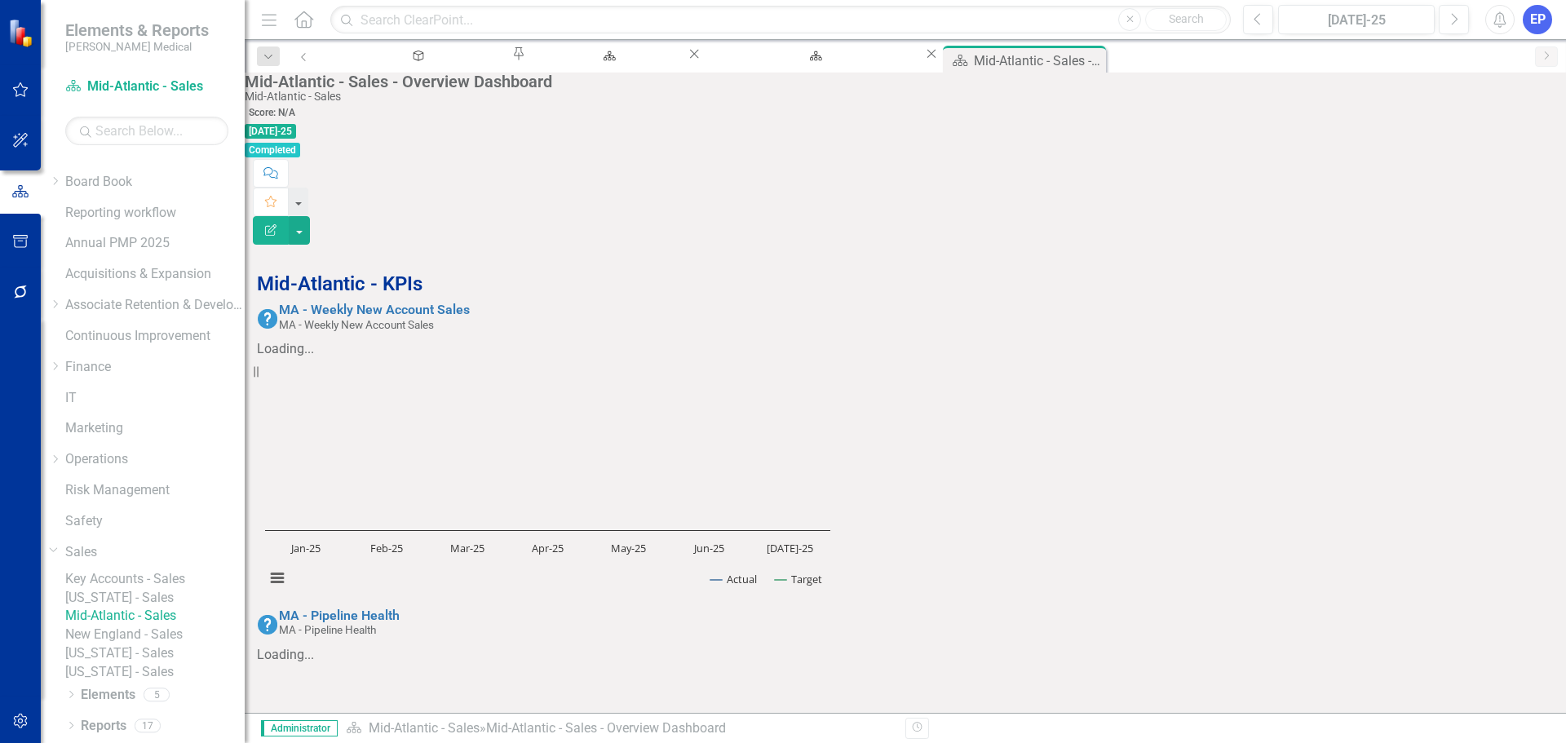  I want to click on span: Completed, so click(272, 150).